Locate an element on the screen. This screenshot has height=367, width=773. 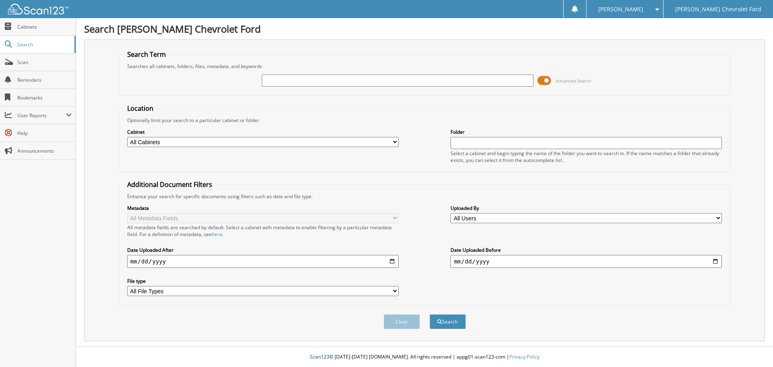
div: Optionally limit your search to a particular cabinet or folder is located at coordinates (425, 120).